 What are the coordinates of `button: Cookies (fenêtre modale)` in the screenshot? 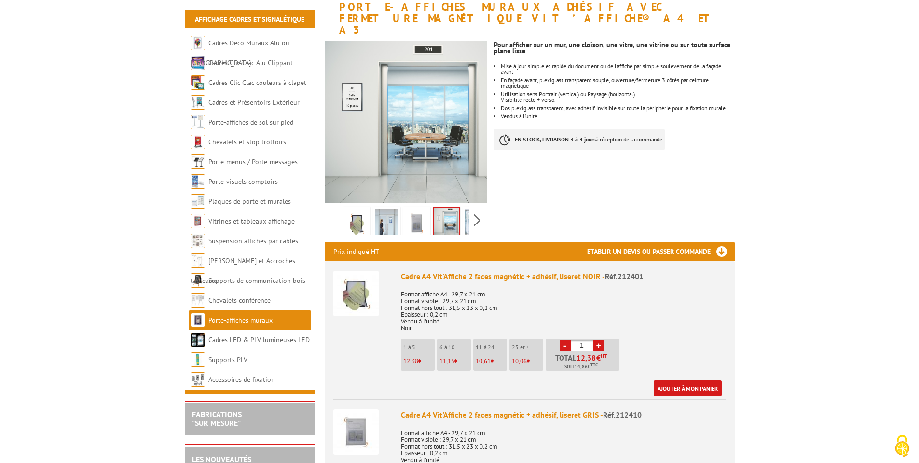 It's located at (903, 446).